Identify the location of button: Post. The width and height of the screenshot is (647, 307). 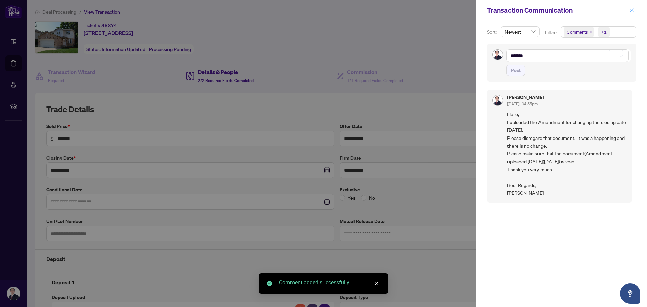
(515, 70).